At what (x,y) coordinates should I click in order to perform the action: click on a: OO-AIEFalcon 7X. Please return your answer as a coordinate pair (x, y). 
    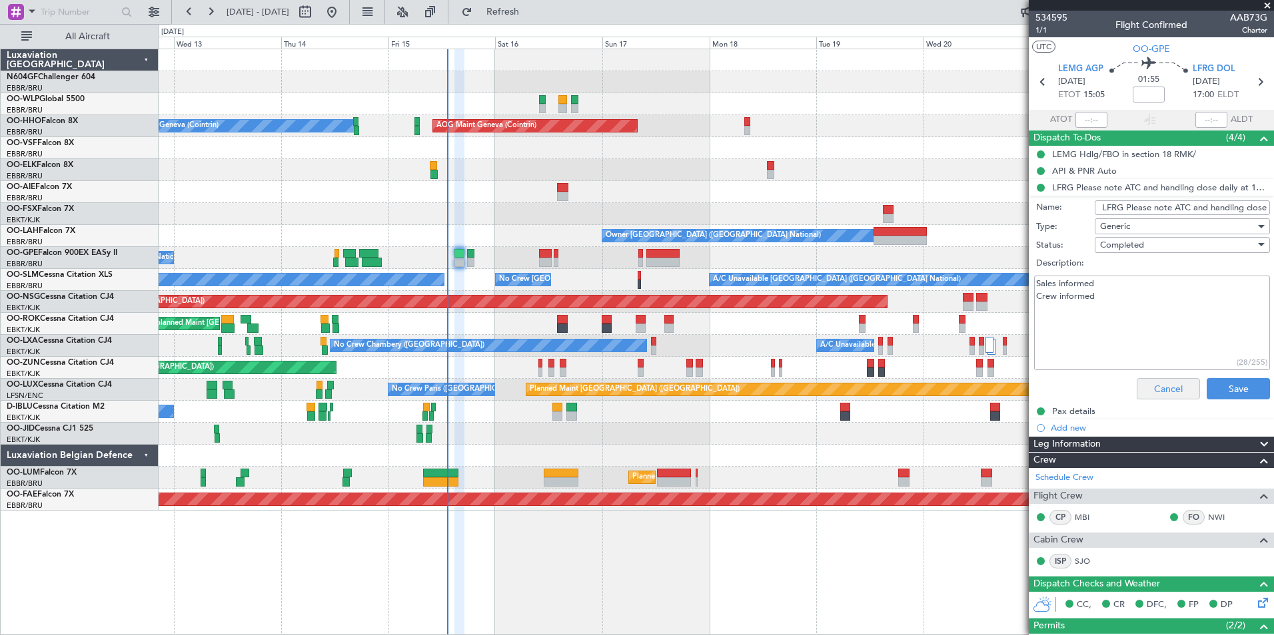
    Looking at the image, I should click on (39, 187).